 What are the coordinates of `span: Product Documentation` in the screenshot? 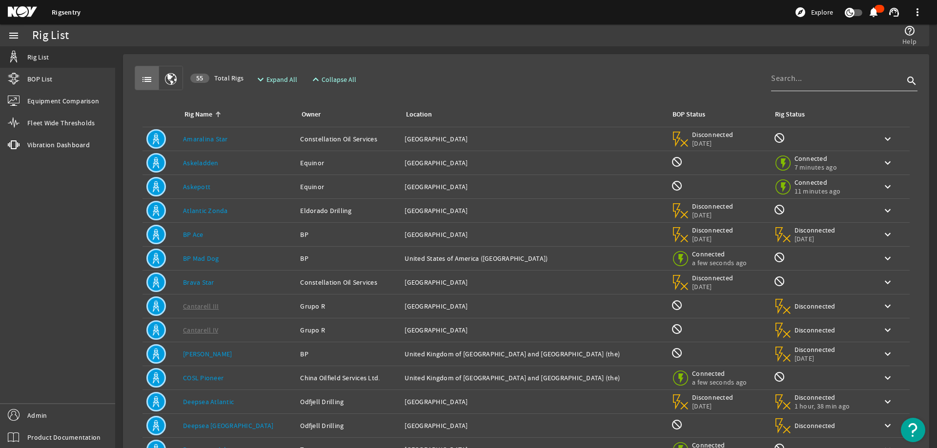 It's located at (64, 438).